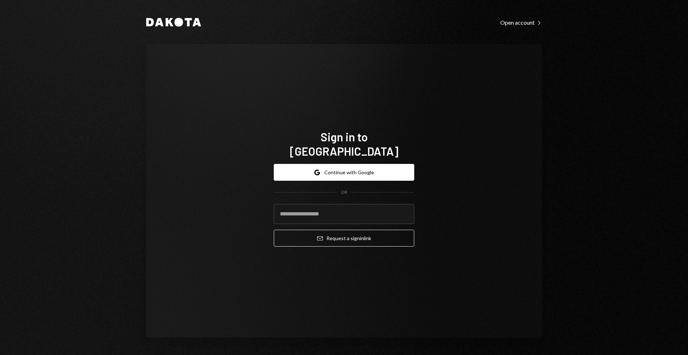 The height and width of the screenshot is (355, 688). I want to click on div: Open account, so click(521, 23).